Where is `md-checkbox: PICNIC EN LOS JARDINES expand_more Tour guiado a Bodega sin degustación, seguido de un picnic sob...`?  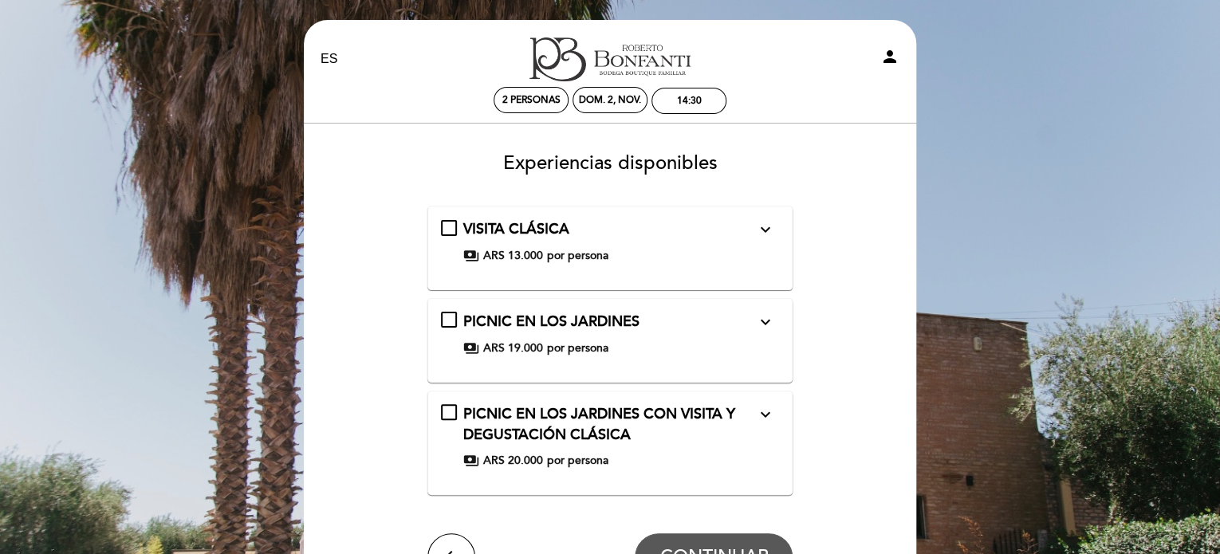
md-checkbox: PICNIC EN LOS JARDINES expand_more Tour guiado a Bodega sin degustación, seguido de un picnic sob... is located at coordinates (610, 334).